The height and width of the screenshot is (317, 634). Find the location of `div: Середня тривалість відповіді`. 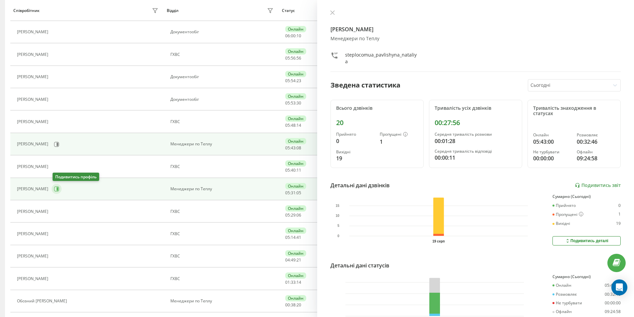

div: Середня тривалість відповіді is located at coordinates (475, 151).